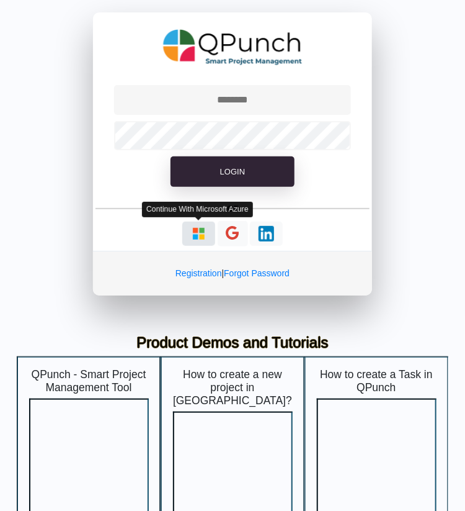 This screenshot has height=511, width=465. Describe the element at coordinates (233, 343) in the screenshot. I see `h3: Product Demos and Tutorials` at that location.